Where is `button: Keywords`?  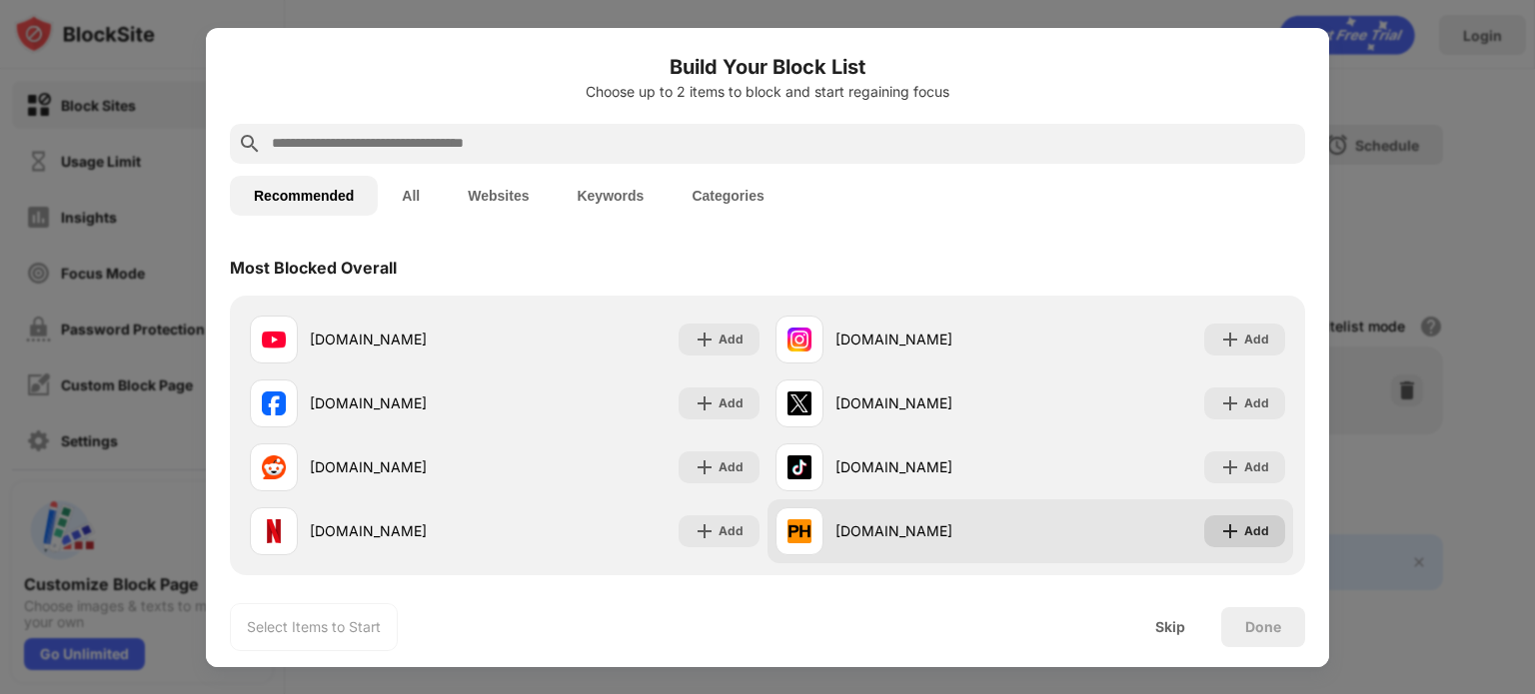
button: Keywords is located at coordinates (610, 196).